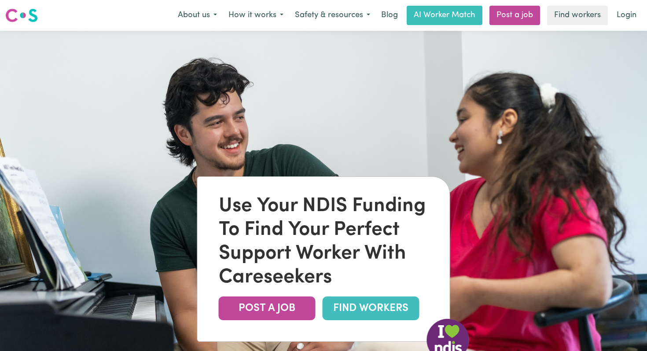 Image resolution: width=647 pixels, height=351 pixels. I want to click on a: Post a job, so click(514, 15).